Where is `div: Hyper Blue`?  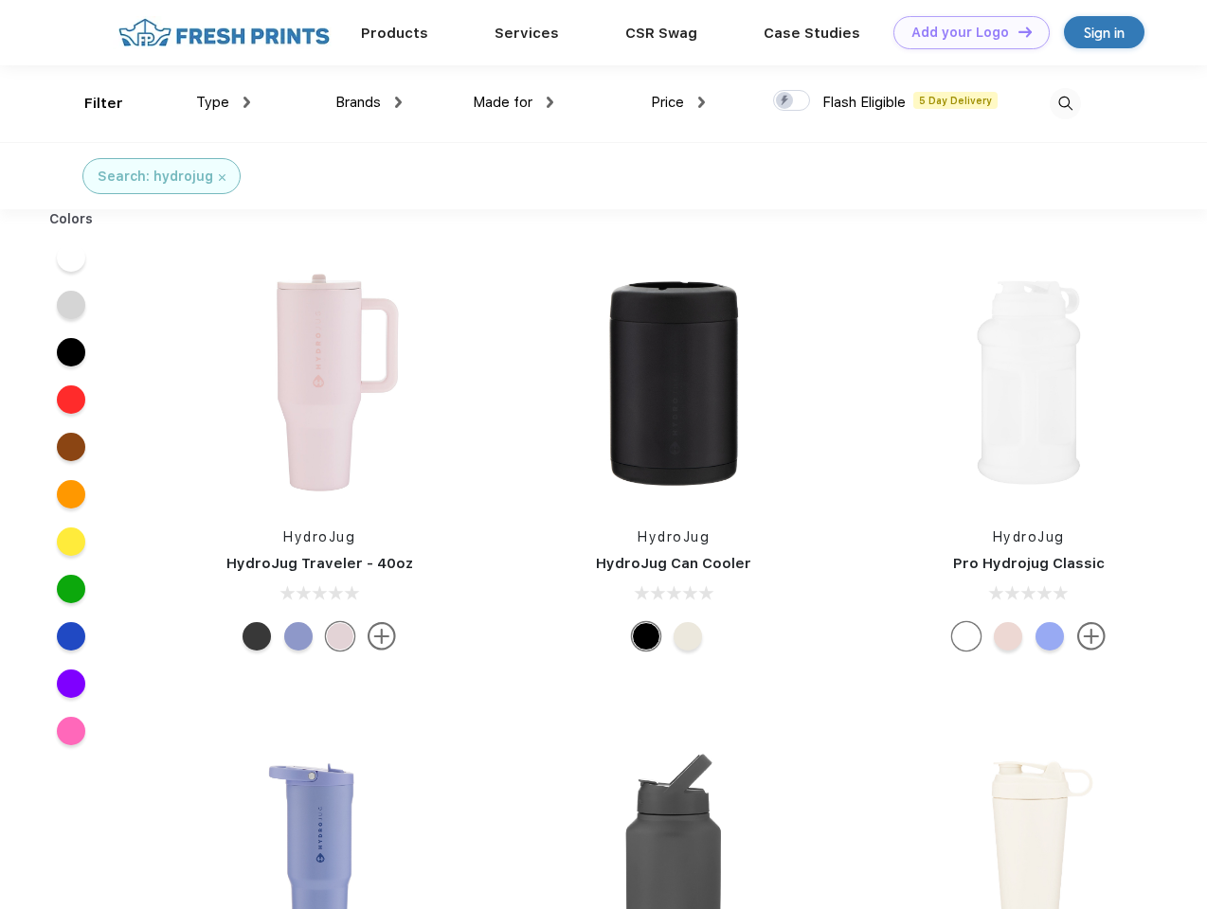 div: Hyper Blue is located at coordinates (1049, 636).